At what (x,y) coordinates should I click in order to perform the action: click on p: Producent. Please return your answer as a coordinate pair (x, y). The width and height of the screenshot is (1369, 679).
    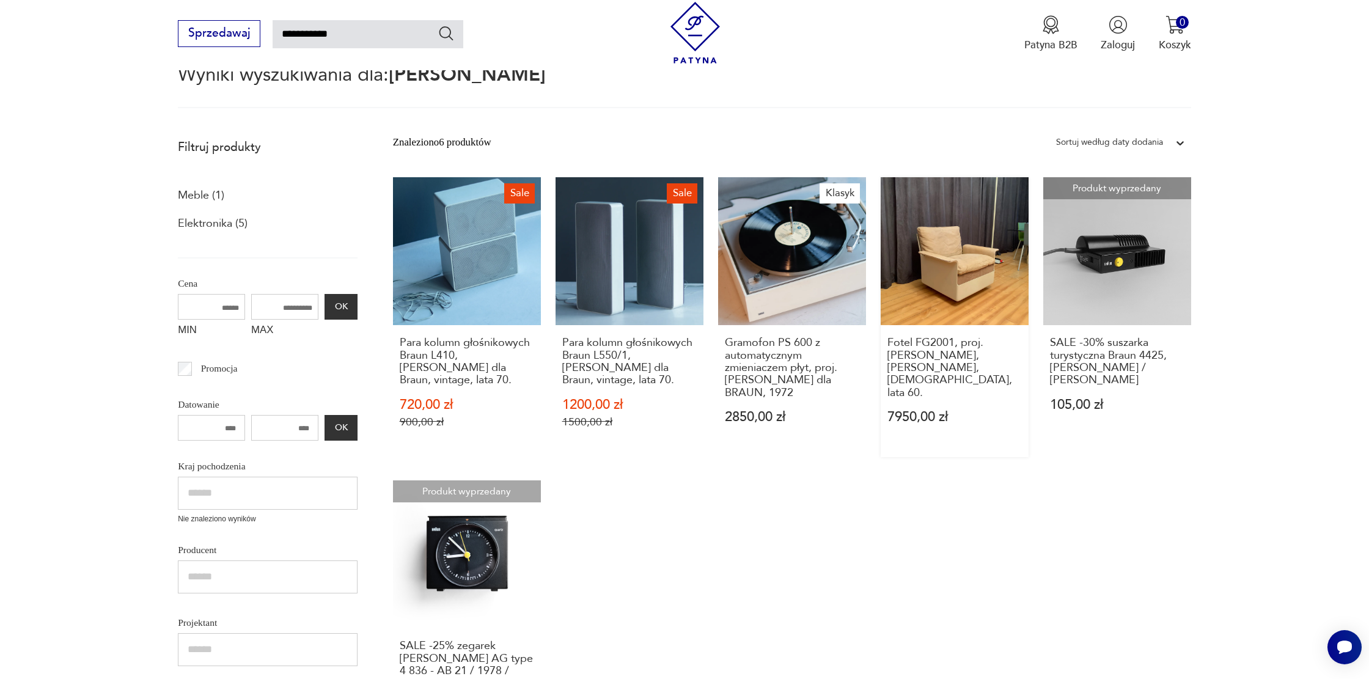
    Looking at the image, I should click on (268, 550).